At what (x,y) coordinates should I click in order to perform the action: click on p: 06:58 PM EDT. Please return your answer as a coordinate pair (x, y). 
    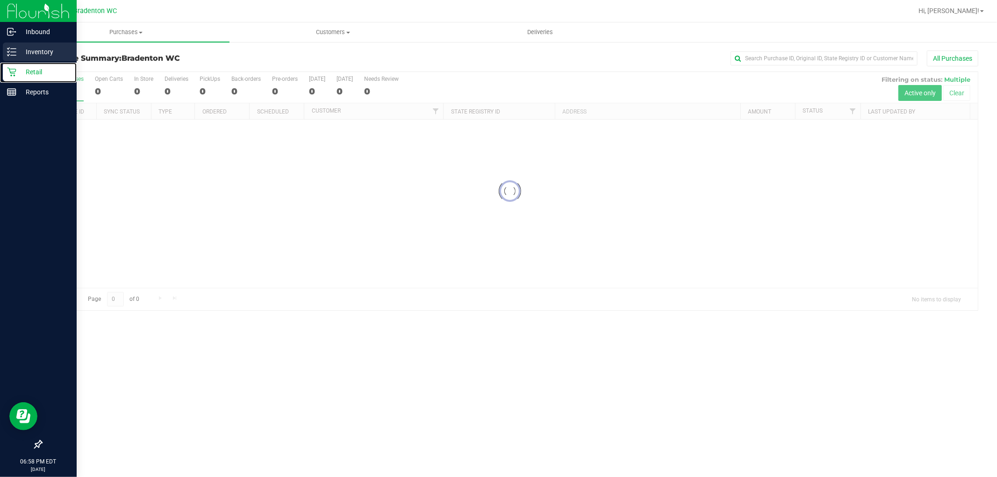
    Looking at the image, I should click on (38, 462).